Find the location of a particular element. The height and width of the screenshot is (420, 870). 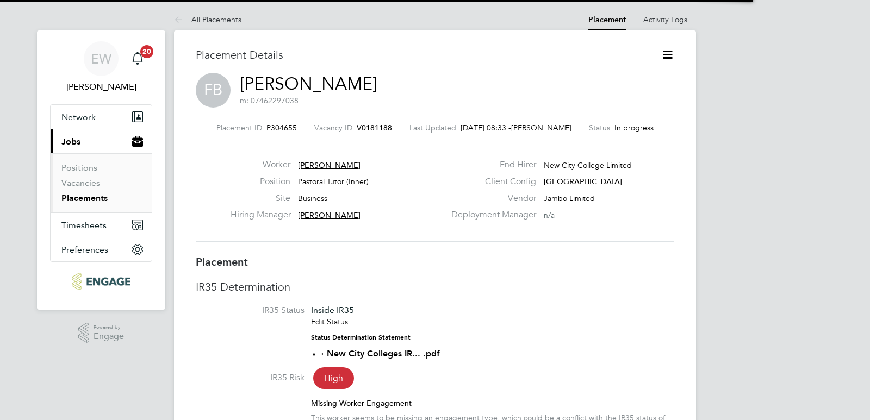

span: Pastoral Tutor (Inner) is located at coordinates (333, 182).